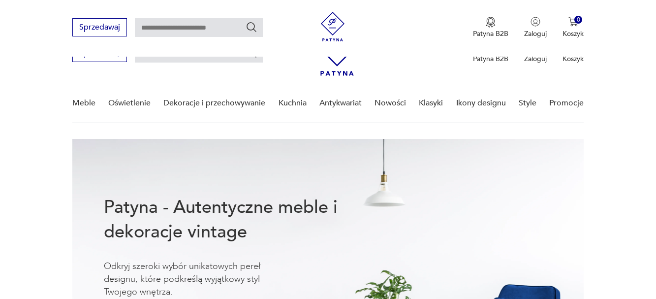 The height and width of the screenshot is (299, 656). What do you see at coordinates (237, 219) in the screenshot?
I see `h1: Patyna - Autentyczne meble i dekoracje vintage` at bounding box center [237, 219].